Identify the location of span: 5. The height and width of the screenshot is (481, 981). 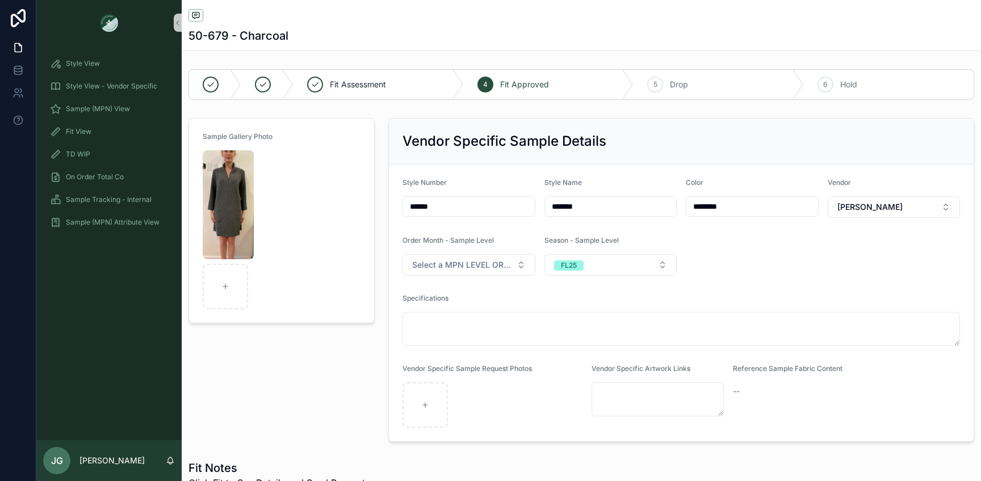
(655, 85).